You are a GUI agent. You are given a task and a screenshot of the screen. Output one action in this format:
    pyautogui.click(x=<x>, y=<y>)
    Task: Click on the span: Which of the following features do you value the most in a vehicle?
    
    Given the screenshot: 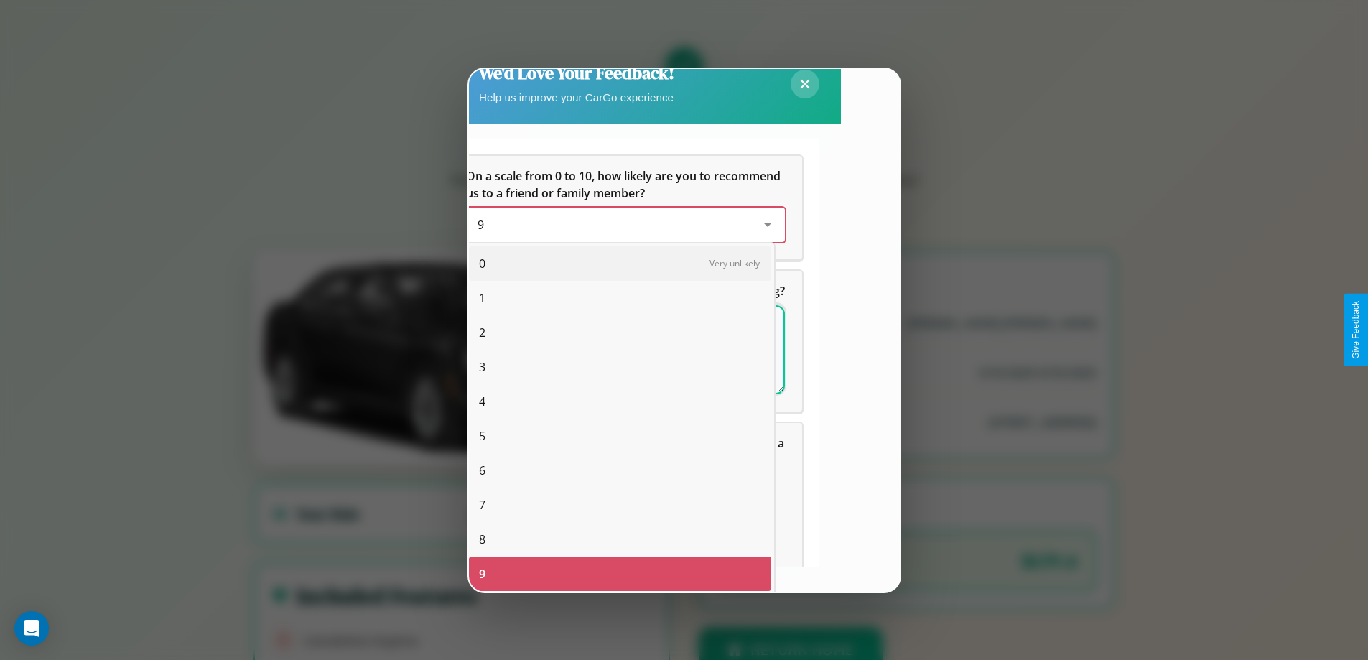 What is the action you would take?
    pyautogui.click(x=626, y=452)
    